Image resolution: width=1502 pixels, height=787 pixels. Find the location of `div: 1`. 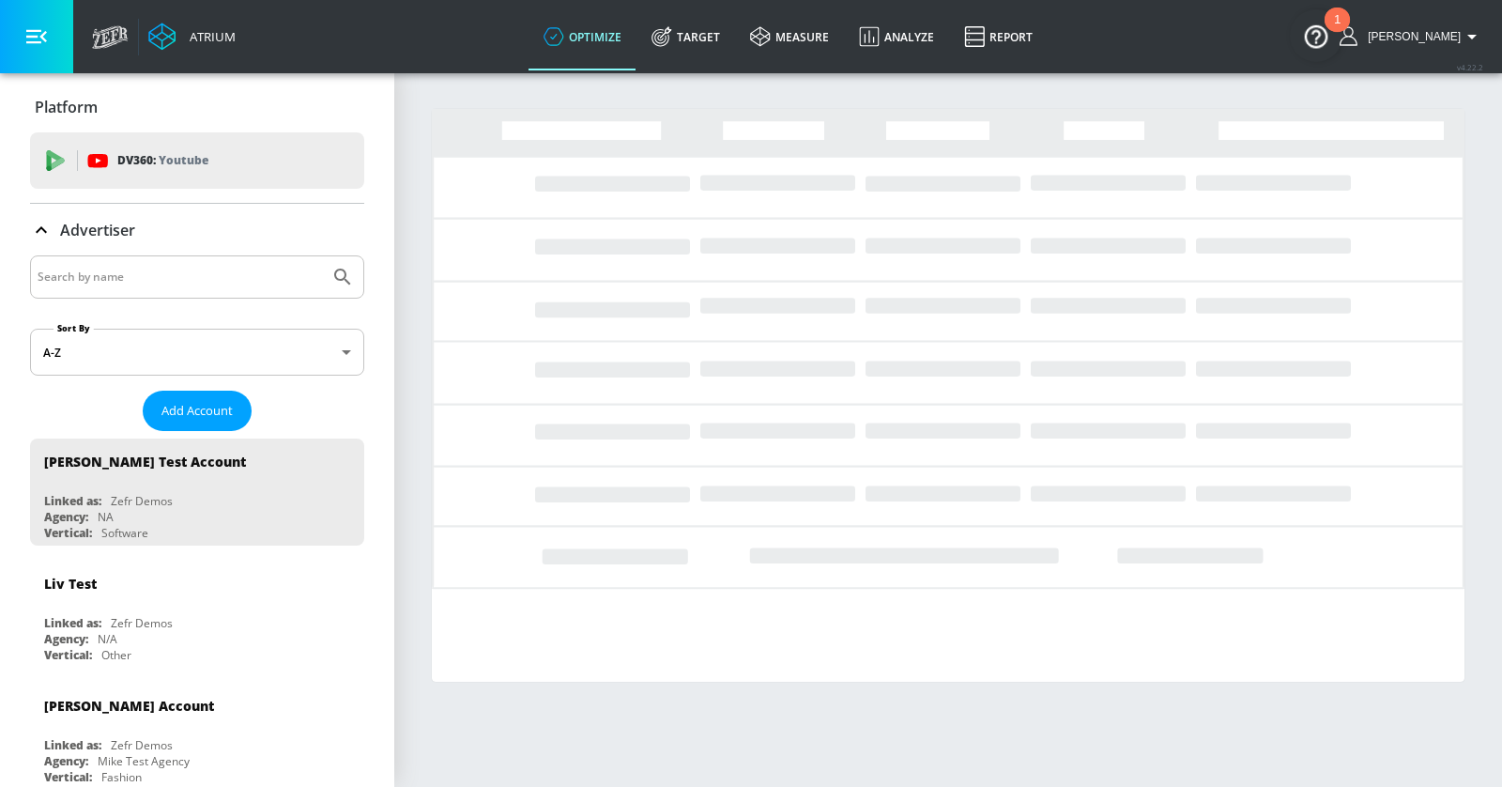

div: 1 is located at coordinates (1337, 32).